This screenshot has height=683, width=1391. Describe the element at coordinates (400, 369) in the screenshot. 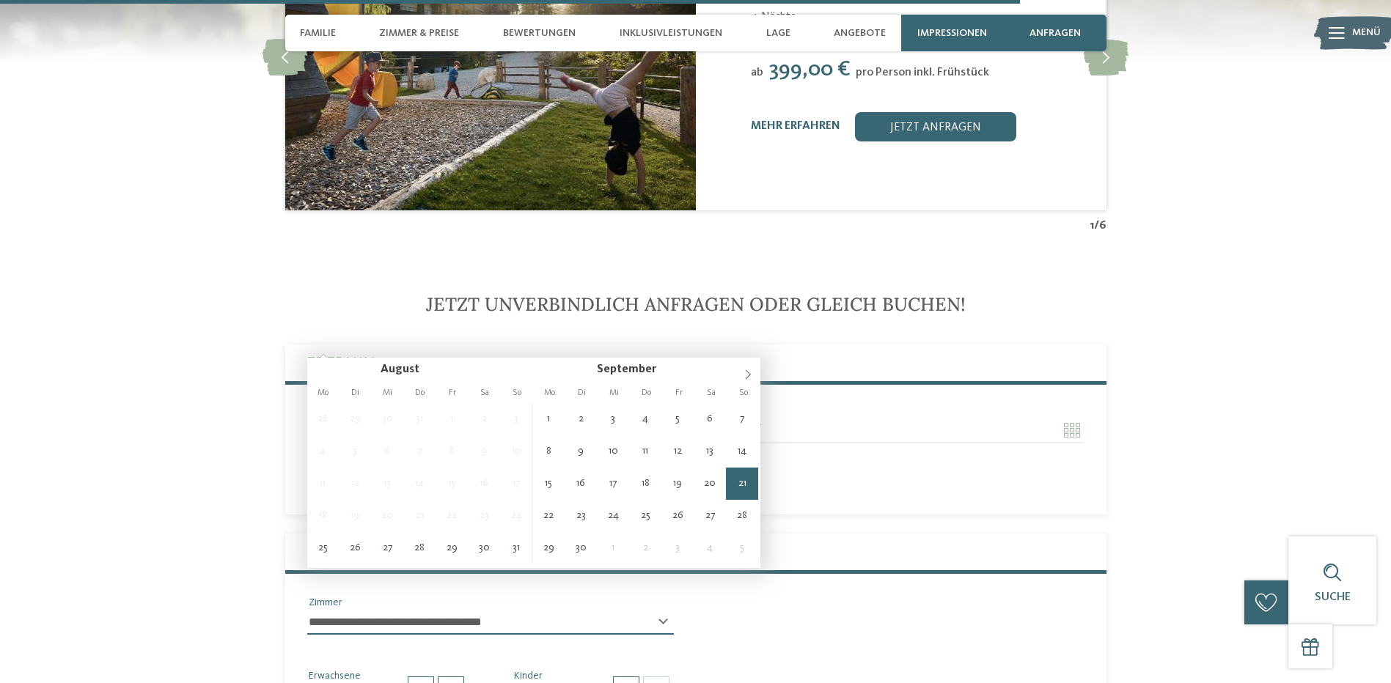

I see `span: August` at that location.